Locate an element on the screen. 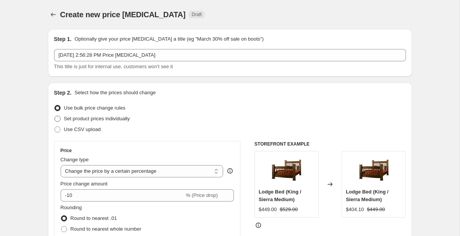  button: Price change jobs is located at coordinates (53, 15).